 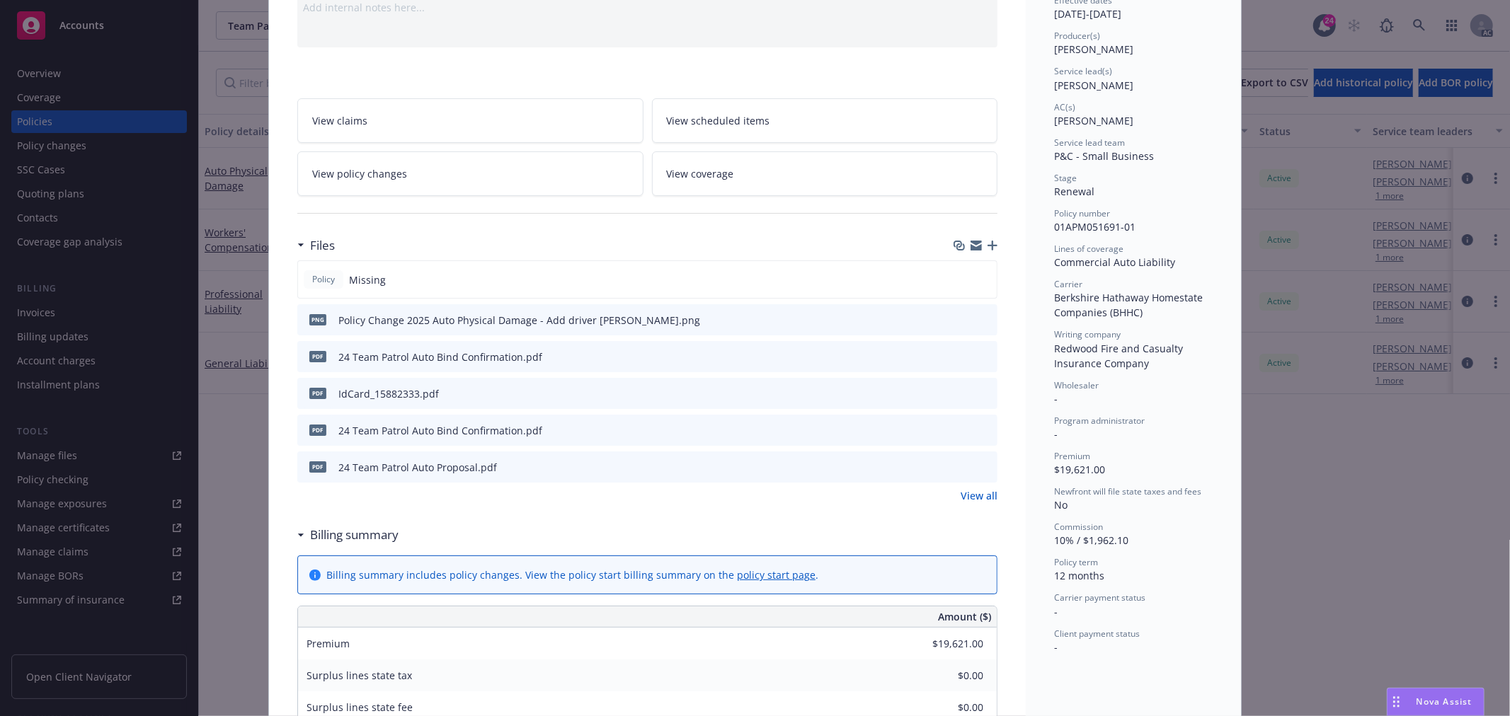 I want to click on span: Carrier payment status, so click(x=1099, y=597).